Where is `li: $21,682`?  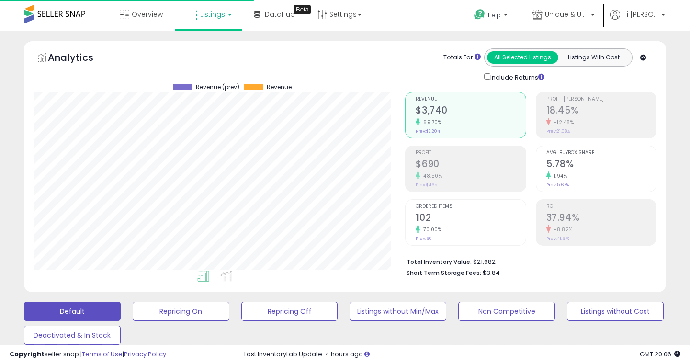
li: $21,682 is located at coordinates (528, 261).